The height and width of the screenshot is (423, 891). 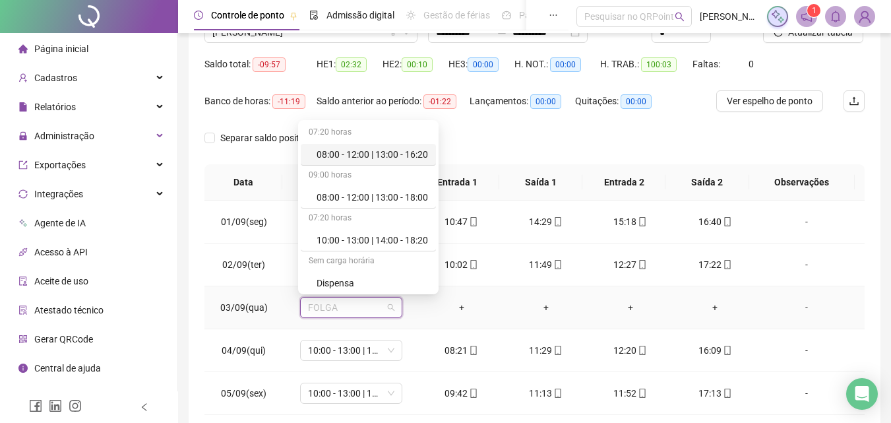 What do you see at coordinates (23, 281) in the screenshot?
I see `span: audit` at bounding box center [23, 281].